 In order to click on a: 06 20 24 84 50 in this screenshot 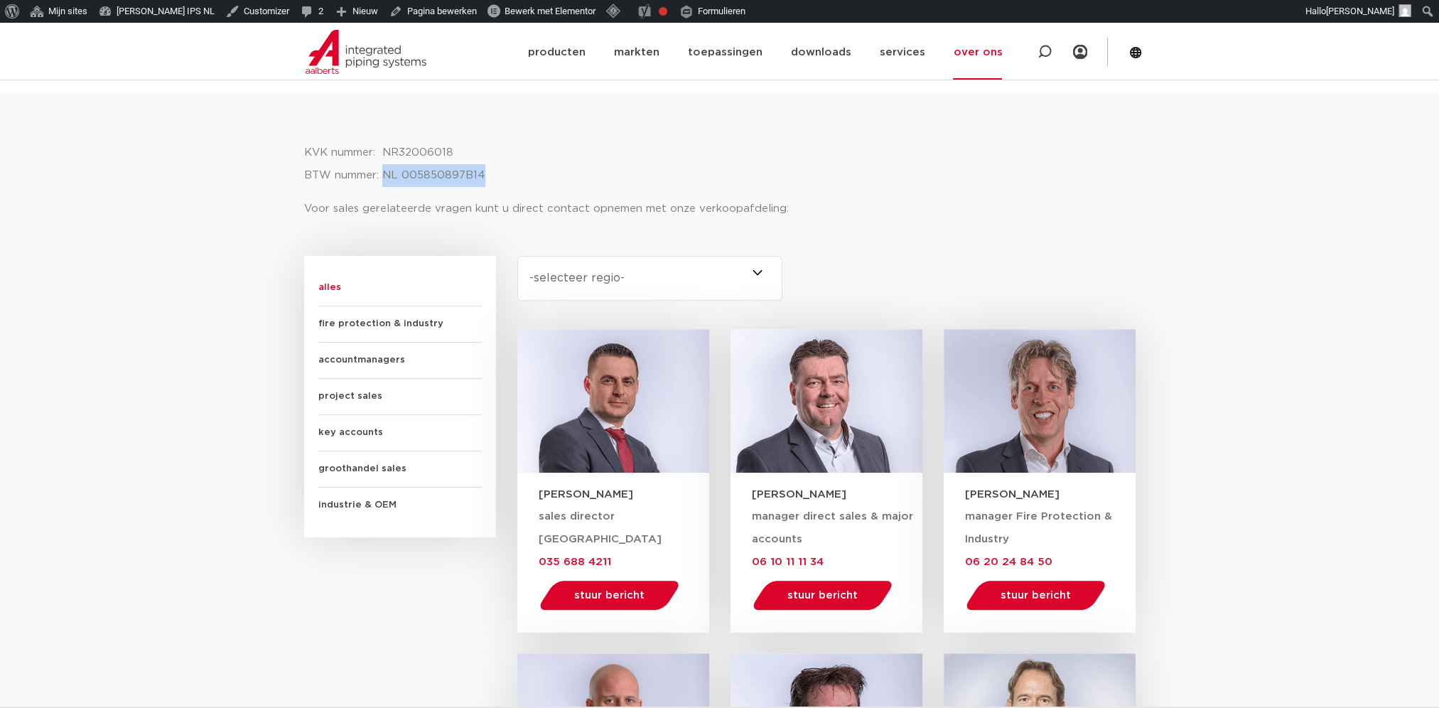, I will do `click(1008, 561)`.